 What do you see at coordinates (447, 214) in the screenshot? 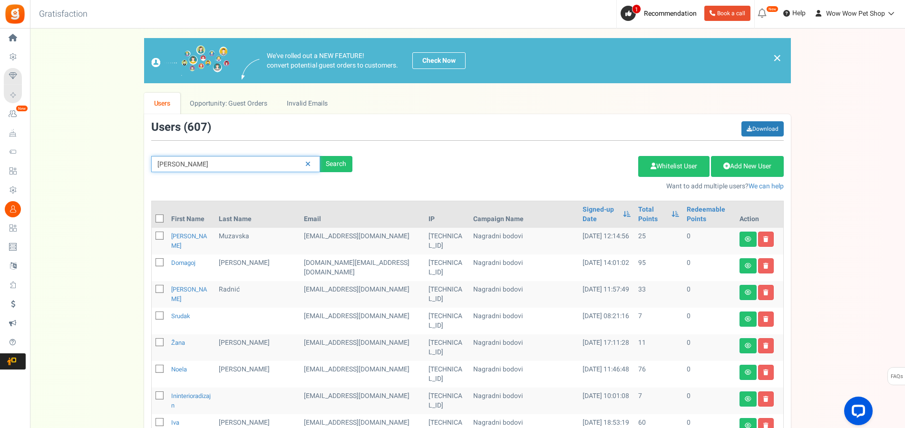
I see `th: IP` at bounding box center [447, 214].